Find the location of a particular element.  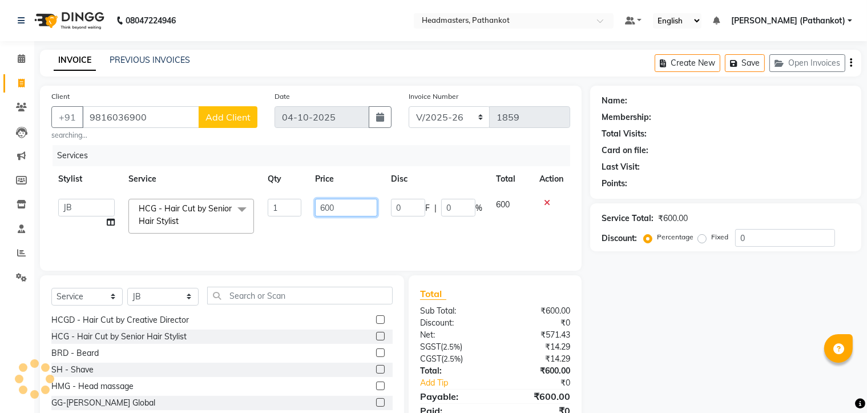

div: HCGD - Hair Cut by Creative Director is located at coordinates (120, 320).